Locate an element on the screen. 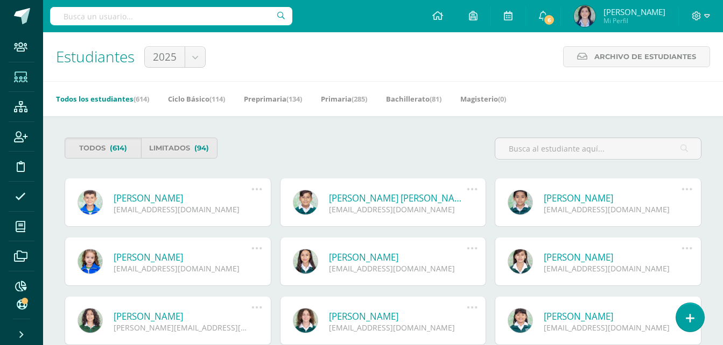 The image size is (723, 345). span: (114) is located at coordinates (217, 99).